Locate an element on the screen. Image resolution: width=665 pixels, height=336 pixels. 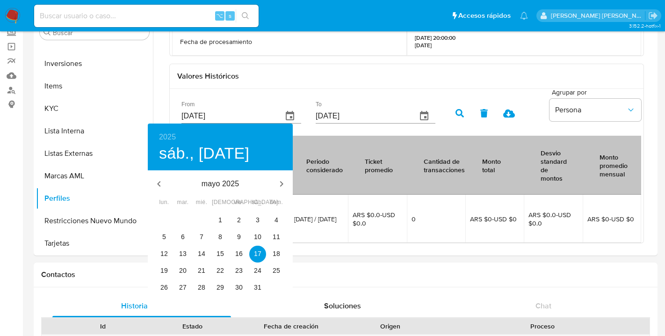
button: 8 is located at coordinates (220, 237).